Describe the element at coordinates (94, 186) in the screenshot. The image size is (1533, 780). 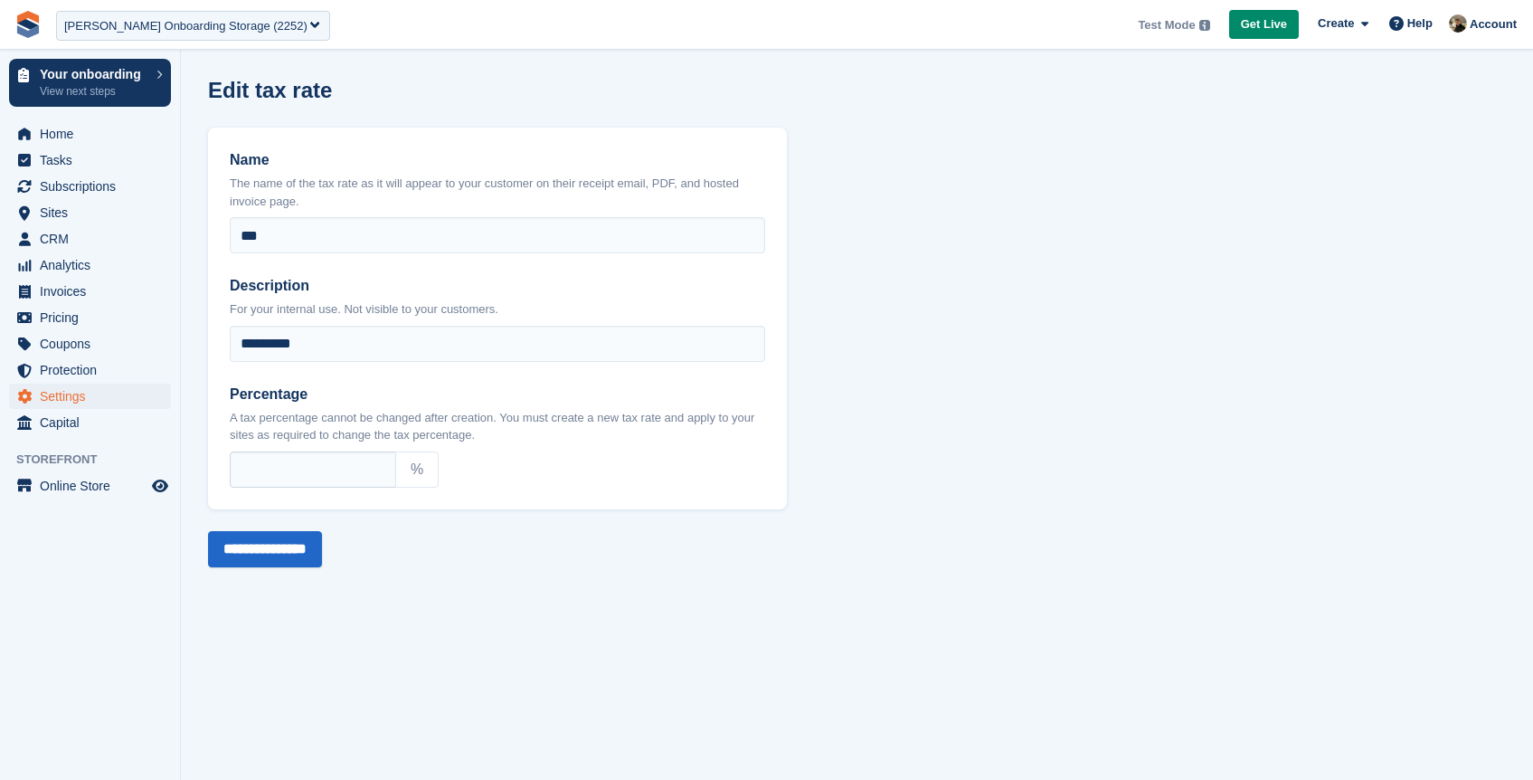
I see `span: Subscriptions` at that location.